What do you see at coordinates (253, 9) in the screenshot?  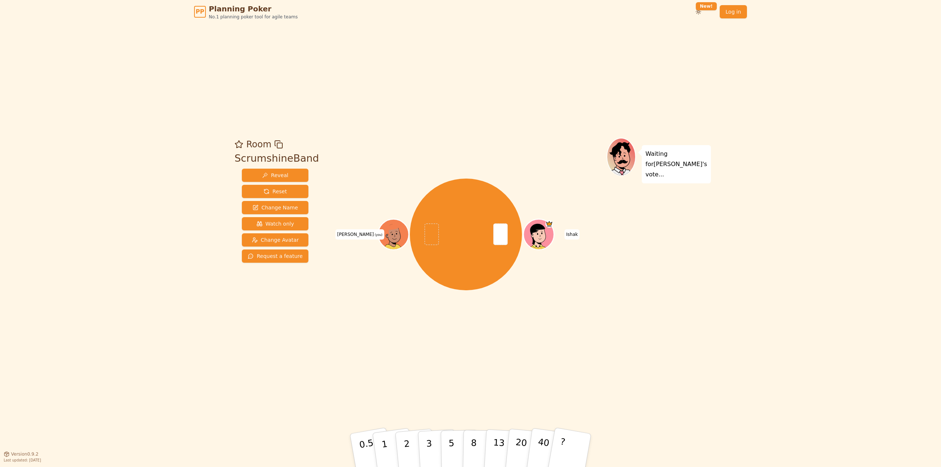 I see `span: Planning Poker` at bounding box center [253, 9].